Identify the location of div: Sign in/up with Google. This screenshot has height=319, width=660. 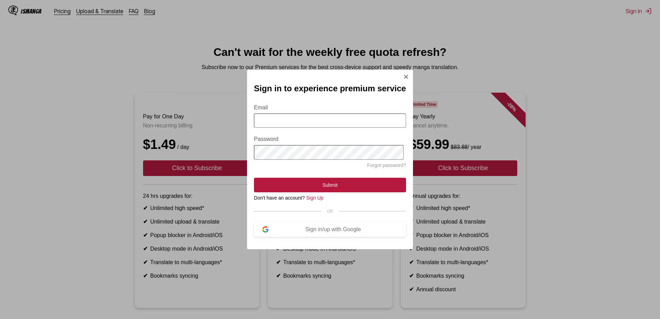
(333, 229).